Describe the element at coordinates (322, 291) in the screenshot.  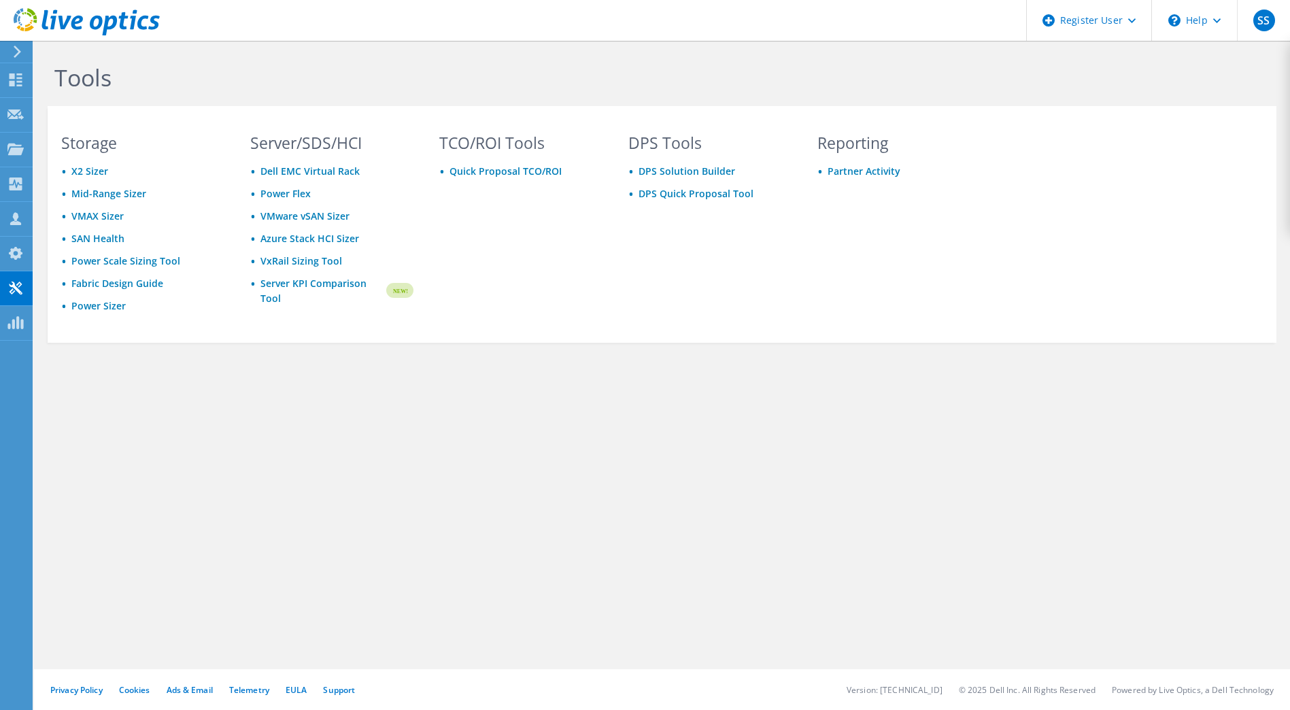
I see `a: Server KPI Comparison Tool` at that location.